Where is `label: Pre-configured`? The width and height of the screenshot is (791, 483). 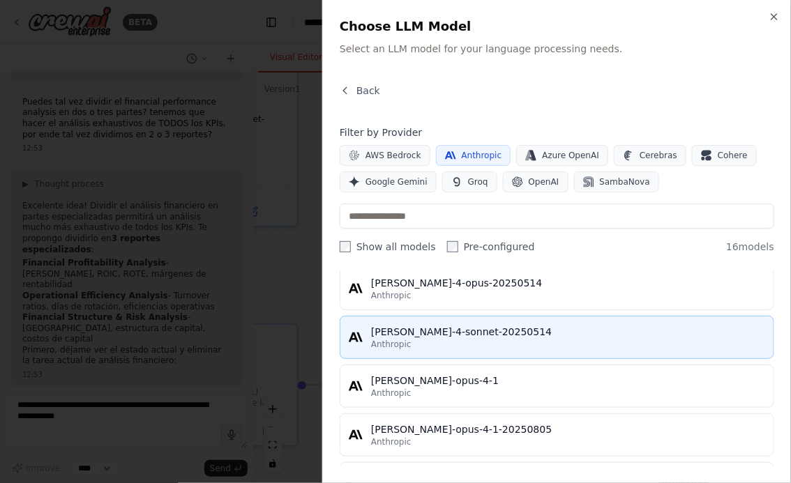
label: Pre-configured is located at coordinates (491, 247).